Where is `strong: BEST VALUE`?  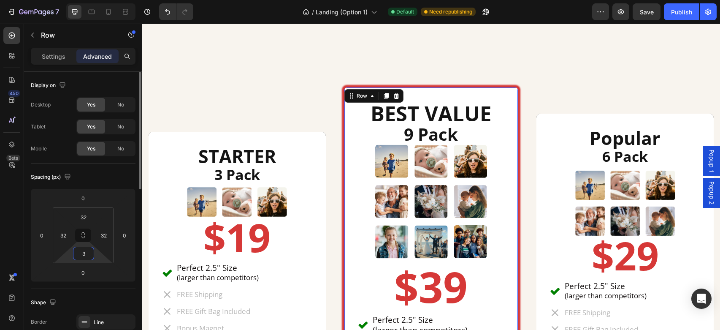 strong: BEST VALUE is located at coordinates (289, 90).